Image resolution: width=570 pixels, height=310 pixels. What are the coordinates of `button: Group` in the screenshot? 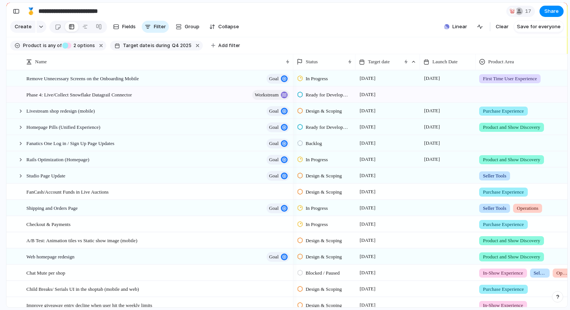 It's located at (187, 27).